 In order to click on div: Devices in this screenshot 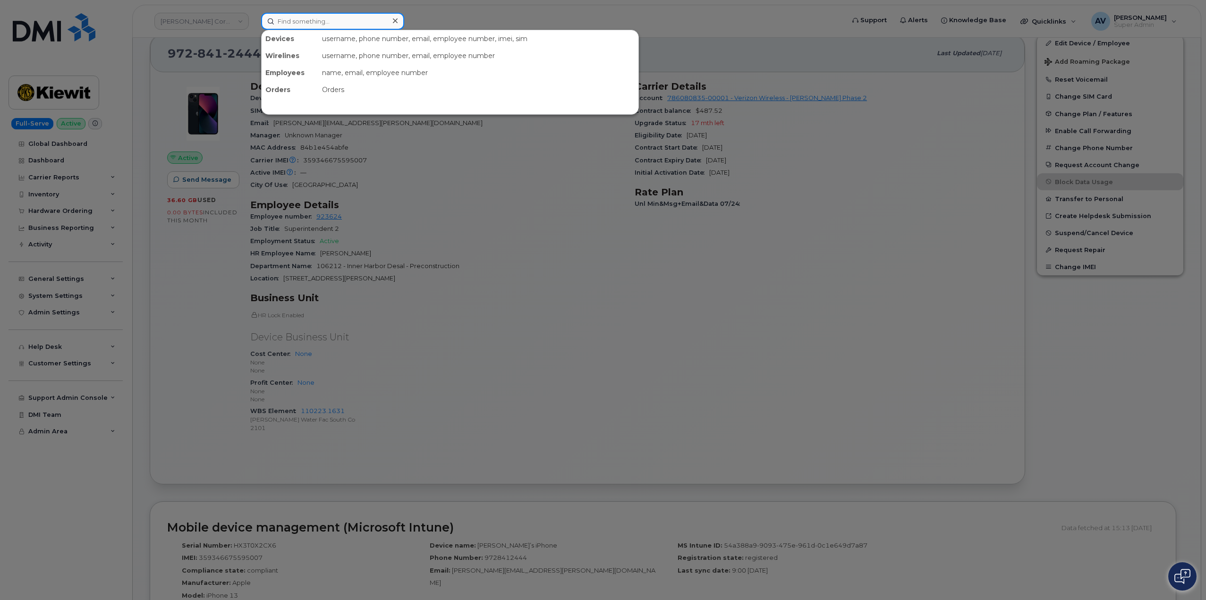, I will do `click(290, 39)`.